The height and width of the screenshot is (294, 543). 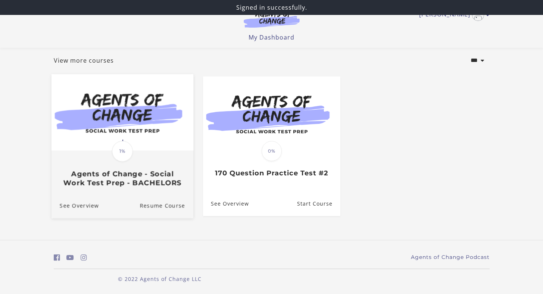 What do you see at coordinates (84, 60) in the screenshot?
I see `a: View more courses` at bounding box center [84, 60].